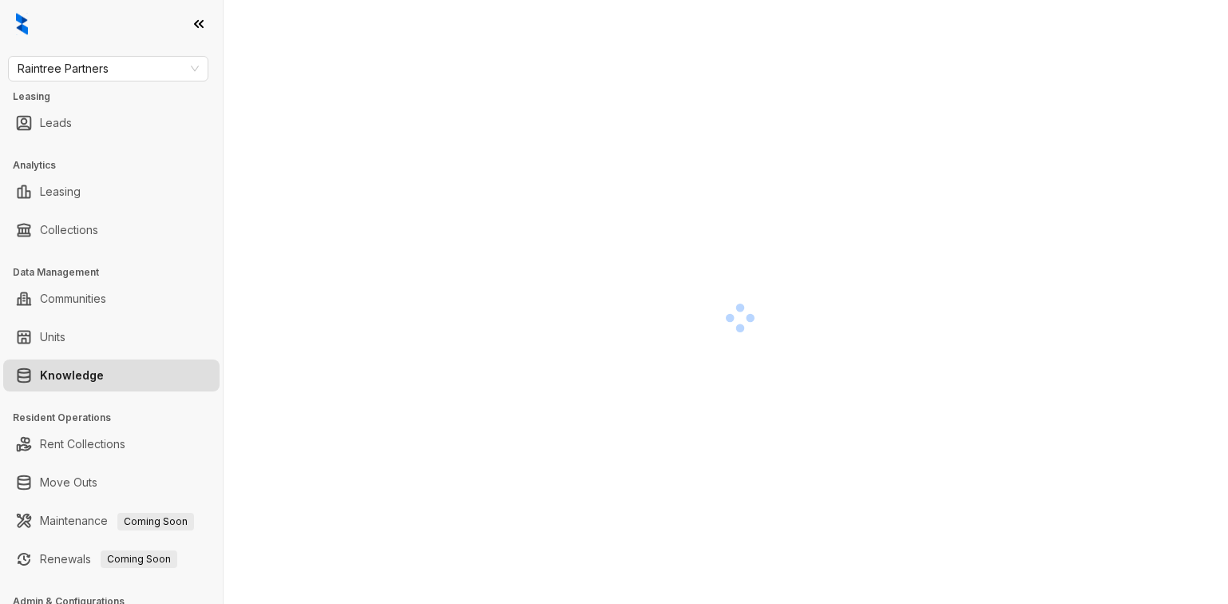 This screenshot has width=1228, height=604. What do you see at coordinates (111, 375) in the screenshot?
I see `li: Knowledge` at bounding box center [111, 375].